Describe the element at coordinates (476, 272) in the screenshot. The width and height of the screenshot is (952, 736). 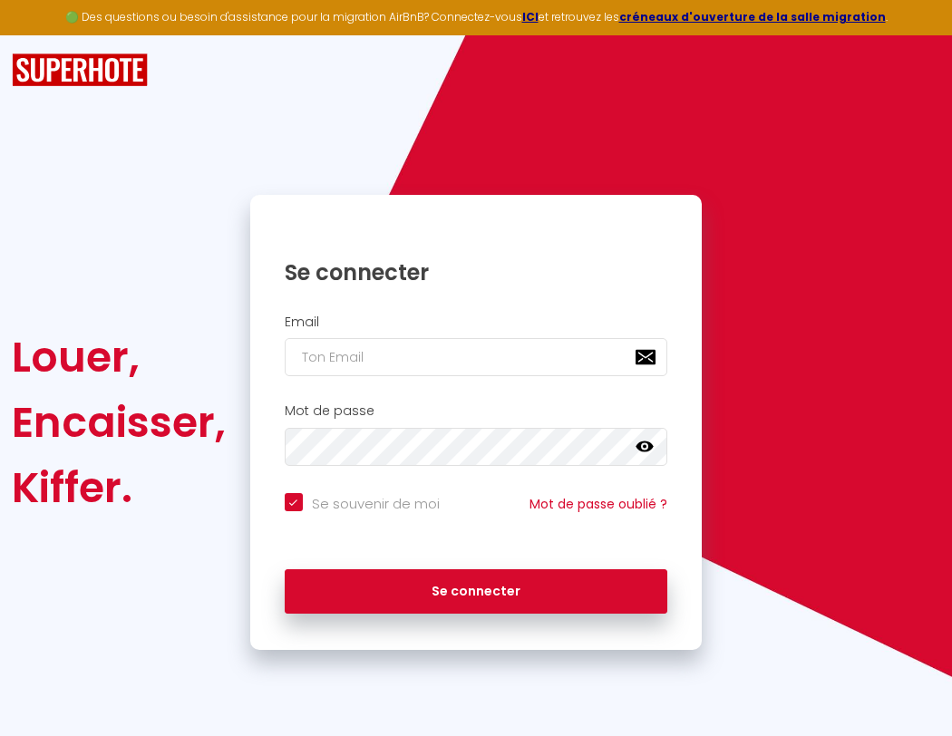
I see `h1: Se connecter` at that location.